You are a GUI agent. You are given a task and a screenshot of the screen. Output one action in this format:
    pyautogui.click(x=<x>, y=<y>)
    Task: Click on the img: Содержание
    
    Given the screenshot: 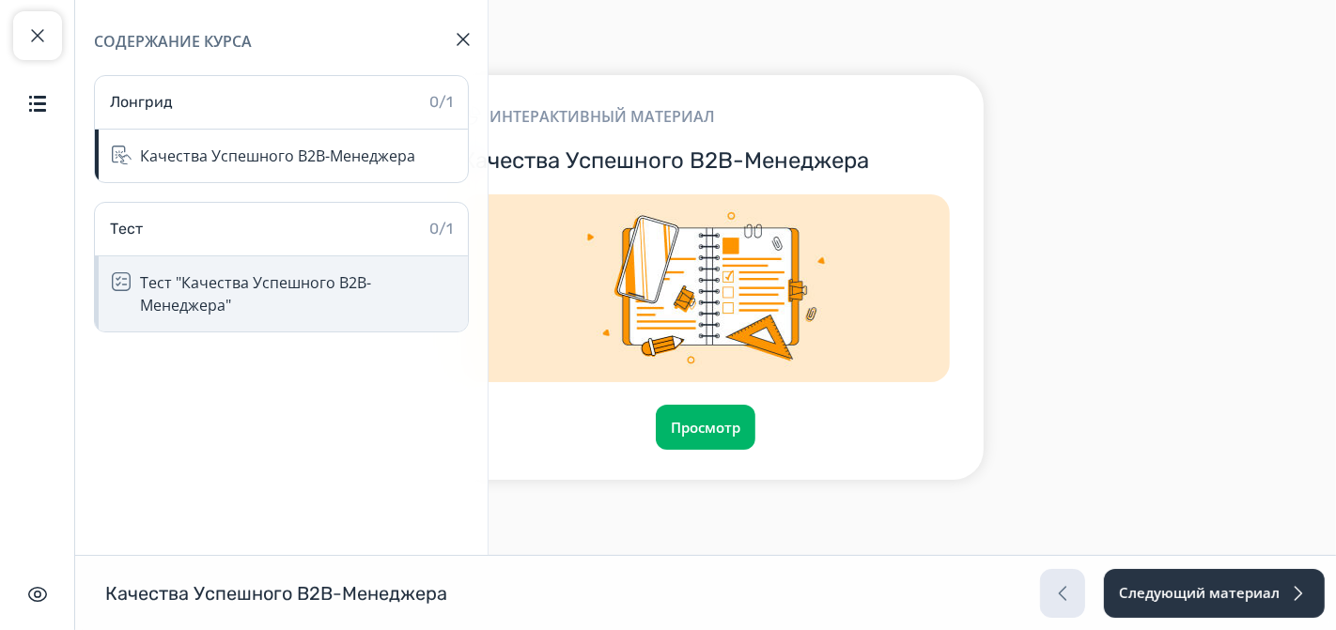 What is the action you would take?
    pyautogui.click(x=38, y=103)
    